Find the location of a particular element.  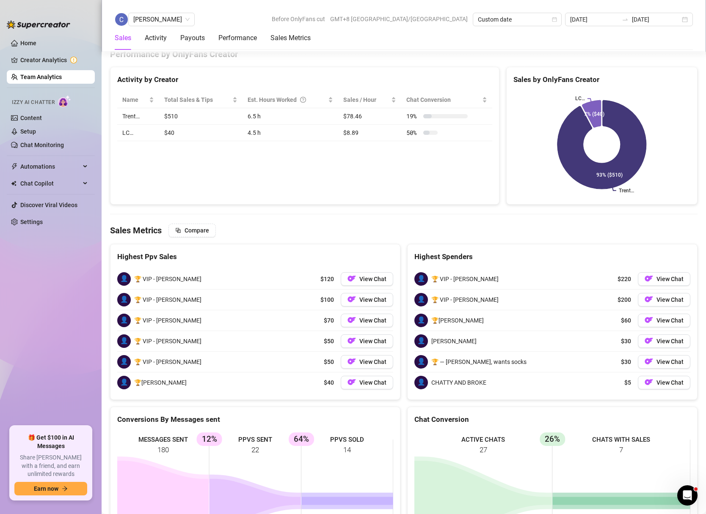

h4: Sales Metrics is located at coordinates (136, 231).